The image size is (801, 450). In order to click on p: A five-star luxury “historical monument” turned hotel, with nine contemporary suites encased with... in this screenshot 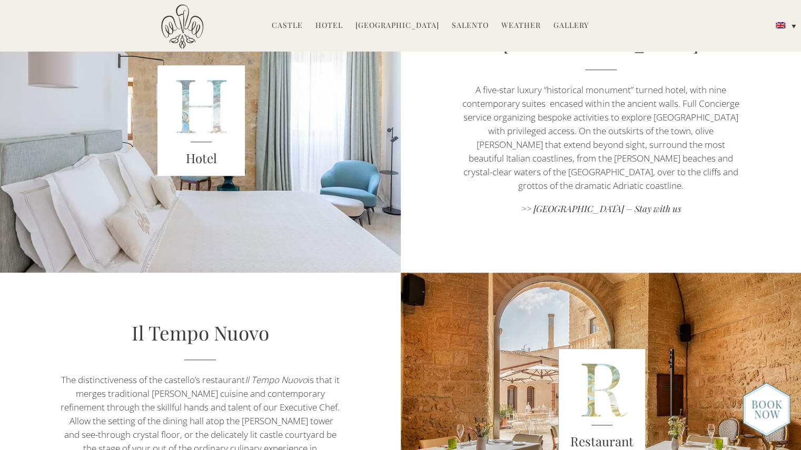, I will do `click(601, 138)`.